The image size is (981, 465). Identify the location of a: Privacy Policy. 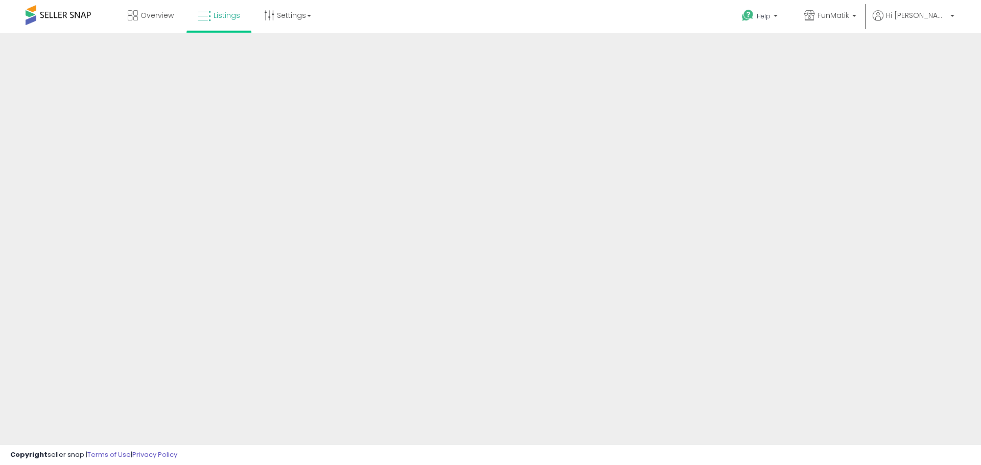
(155, 455).